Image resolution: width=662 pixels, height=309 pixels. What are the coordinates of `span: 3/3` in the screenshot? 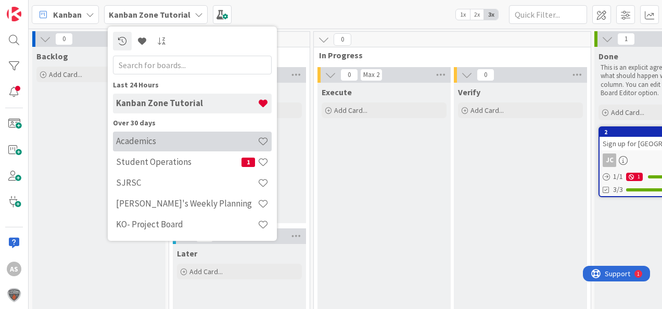 It's located at (618, 190).